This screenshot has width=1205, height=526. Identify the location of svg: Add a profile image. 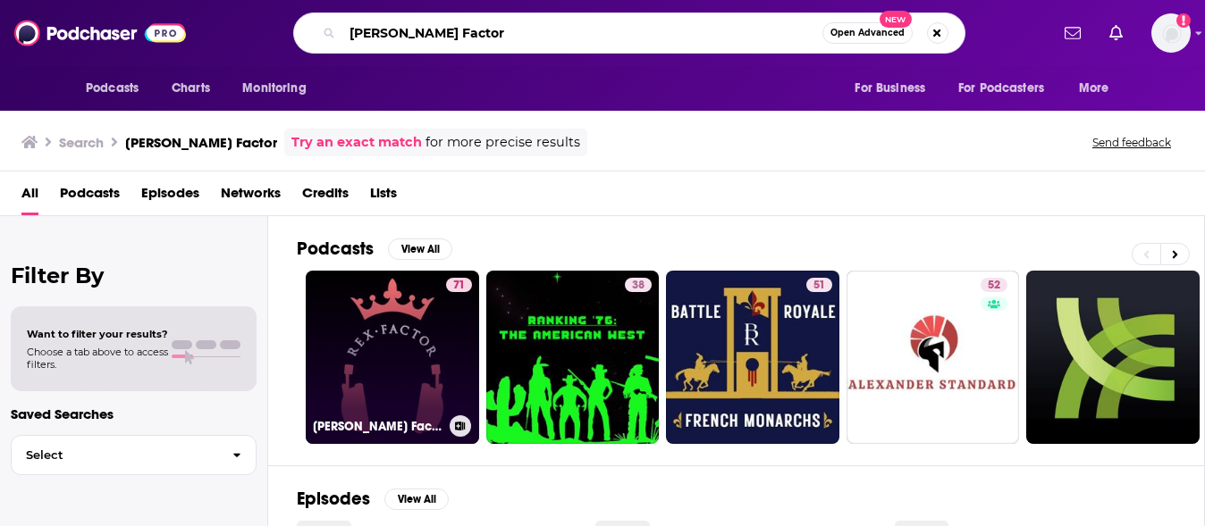
(1183, 21).